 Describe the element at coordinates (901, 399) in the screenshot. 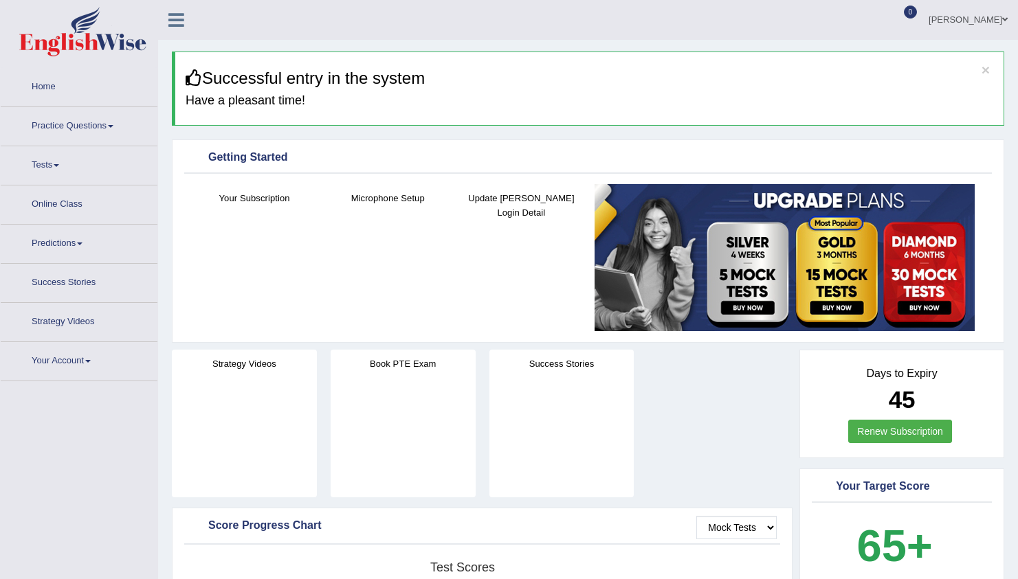

I see `b: 45` at that location.